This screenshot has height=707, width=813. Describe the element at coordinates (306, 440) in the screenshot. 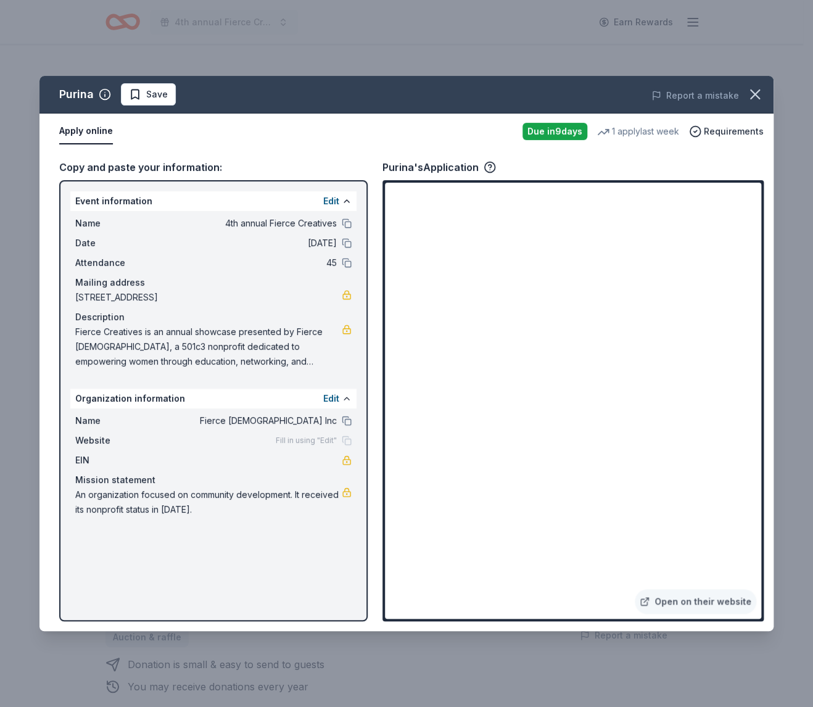

I see `span: Fill in using "Edit"` at that location.